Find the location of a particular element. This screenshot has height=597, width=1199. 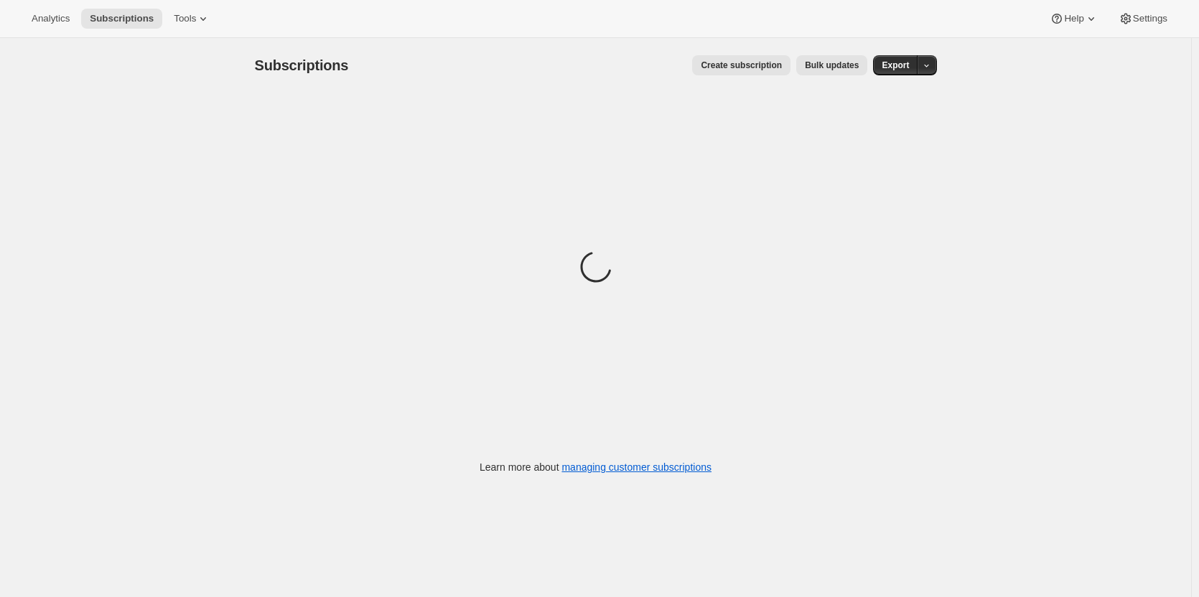

span: Create subscription is located at coordinates (741, 65).